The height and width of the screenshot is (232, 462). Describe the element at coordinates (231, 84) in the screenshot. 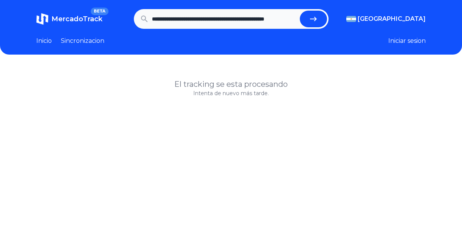

I see `h1: El tracking se esta procesando` at that location.